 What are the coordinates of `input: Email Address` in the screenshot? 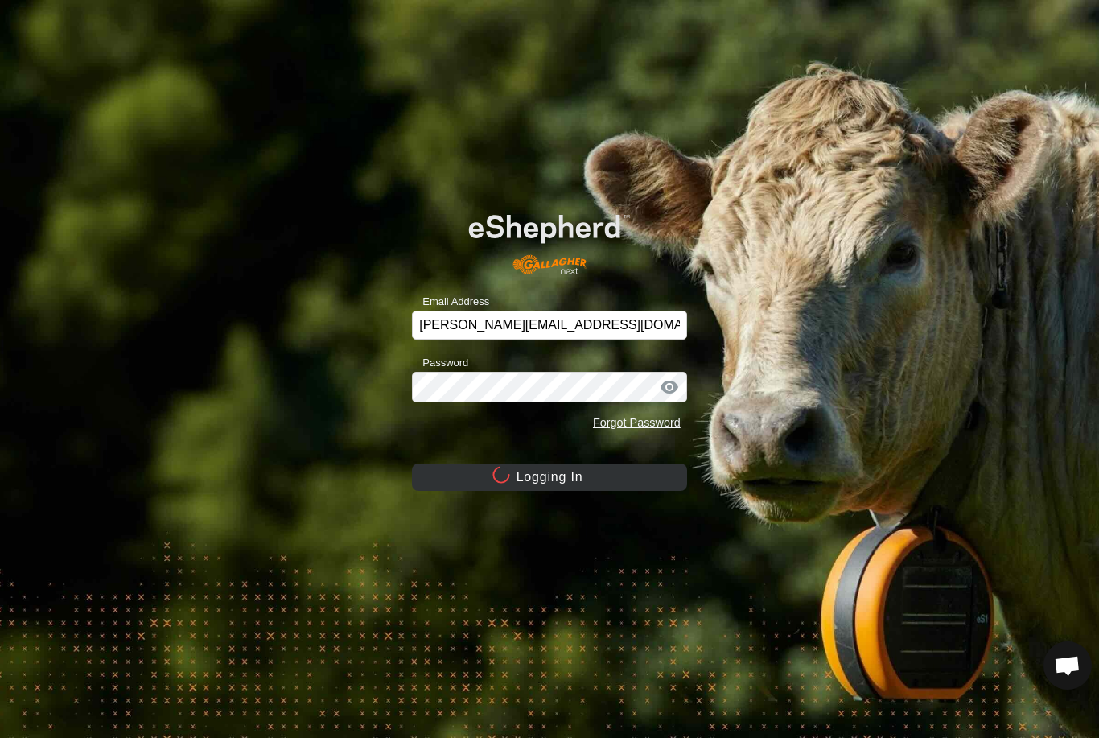 It's located at (549, 325).